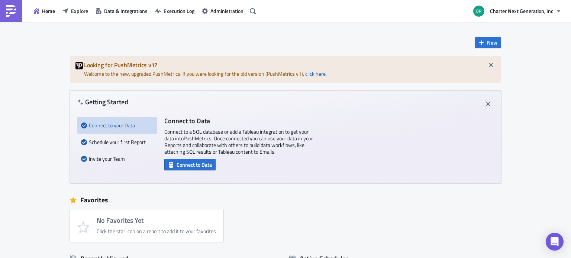  What do you see at coordinates (286, 70) in the screenshot?
I see `div: Welcome to the new, upgraded PushMetrics. If you were looking for the old version (PushMetrics v1...` at bounding box center [286, 70].